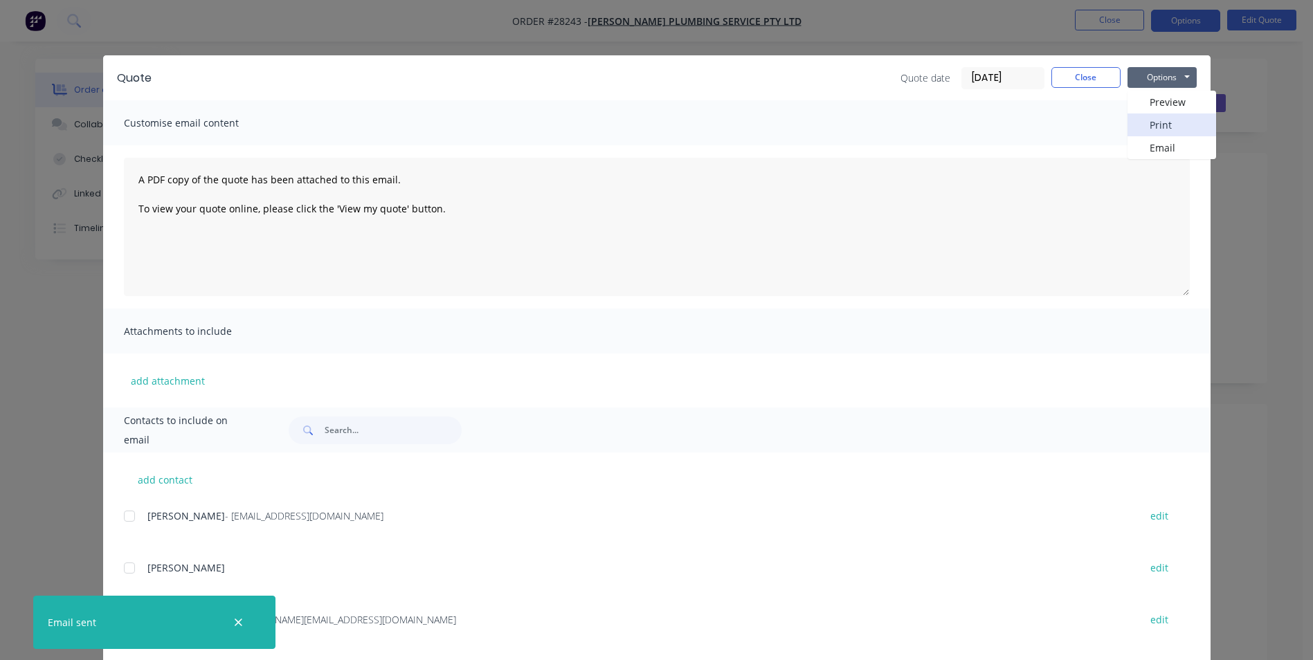 Image resolution: width=1313 pixels, height=660 pixels. What do you see at coordinates (1162, 78) in the screenshot?
I see `button: Options` at bounding box center [1162, 78].